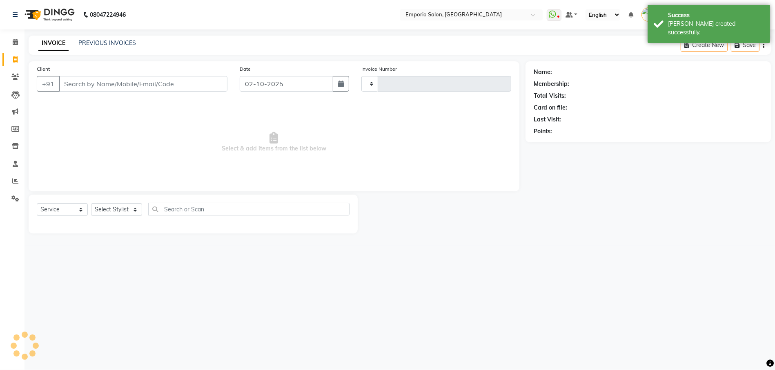  Describe the element at coordinates (543, 72) in the screenshot. I see `div: Name:` at that location.